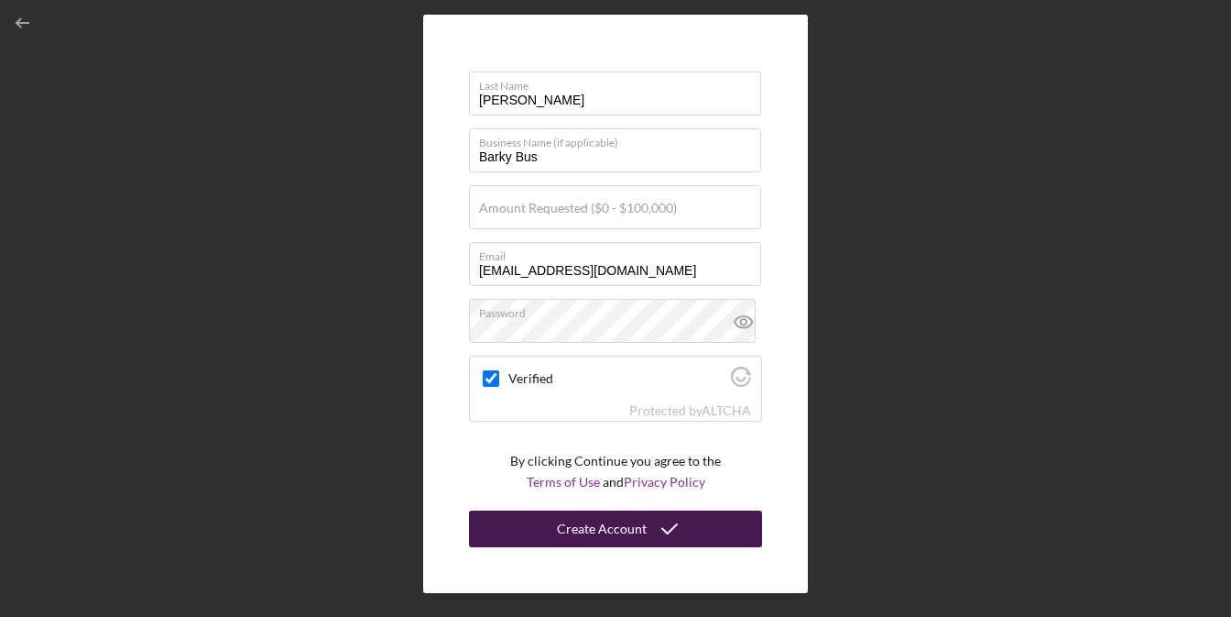 This screenshot has width=1231, height=617. Describe the element at coordinates (620, 139) in the screenshot. I see `label: Business Name (if applicable)` at that location.